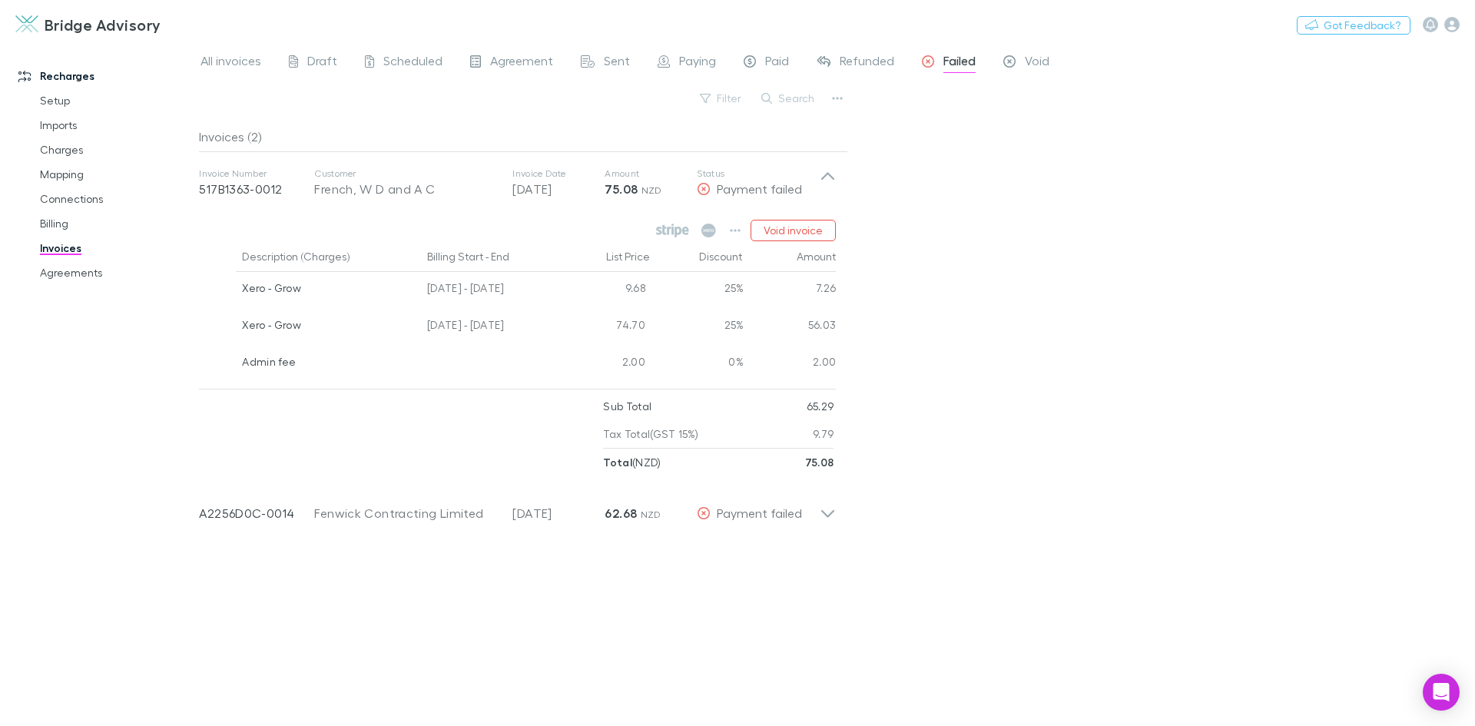 This screenshot has height=726, width=1475. I want to click on p: Status, so click(758, 174).